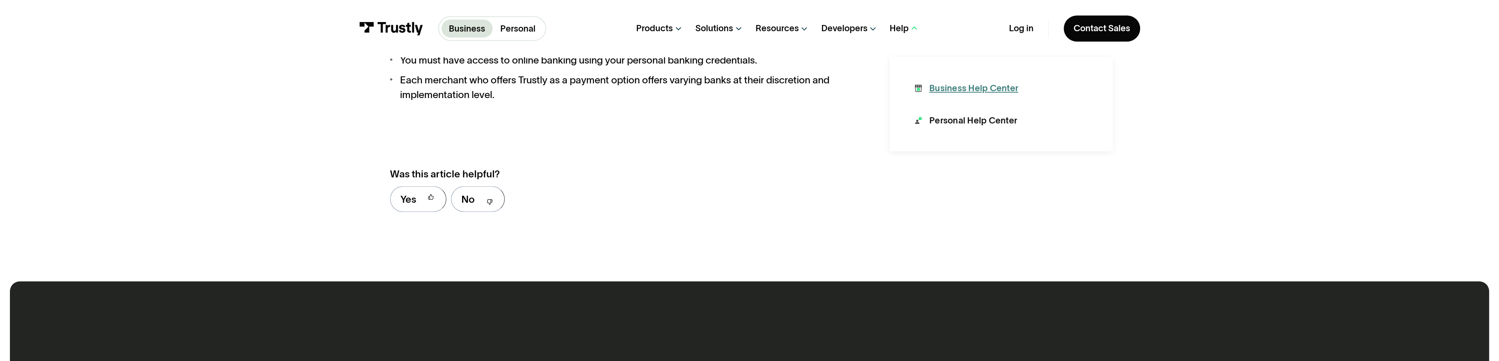 The width and height of the screenshot is (1499, 361). I want to click on a: Business, so click(467, 28).